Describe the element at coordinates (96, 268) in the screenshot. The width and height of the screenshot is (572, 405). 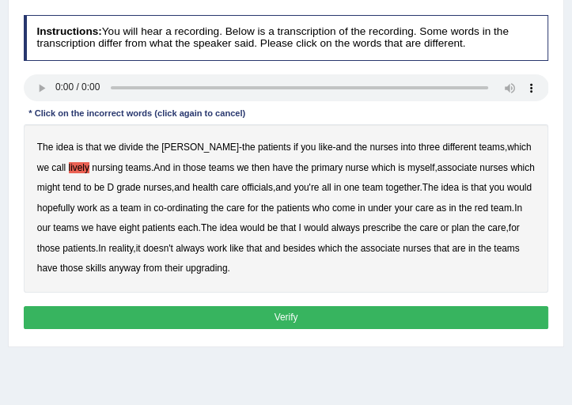
I see `b: skills` at that location.